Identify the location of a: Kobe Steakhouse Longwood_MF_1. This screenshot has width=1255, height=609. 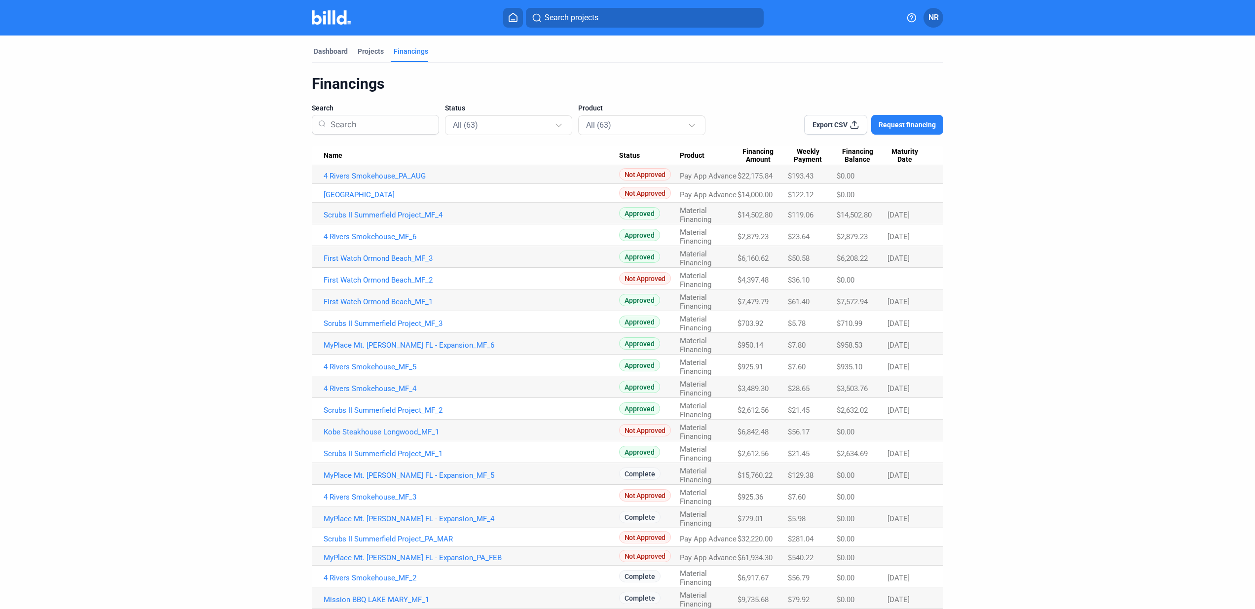
(471, 432).